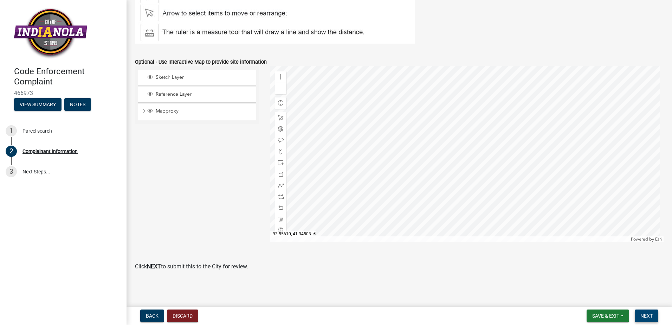  I want to click on span: Back, so click(152, 316).